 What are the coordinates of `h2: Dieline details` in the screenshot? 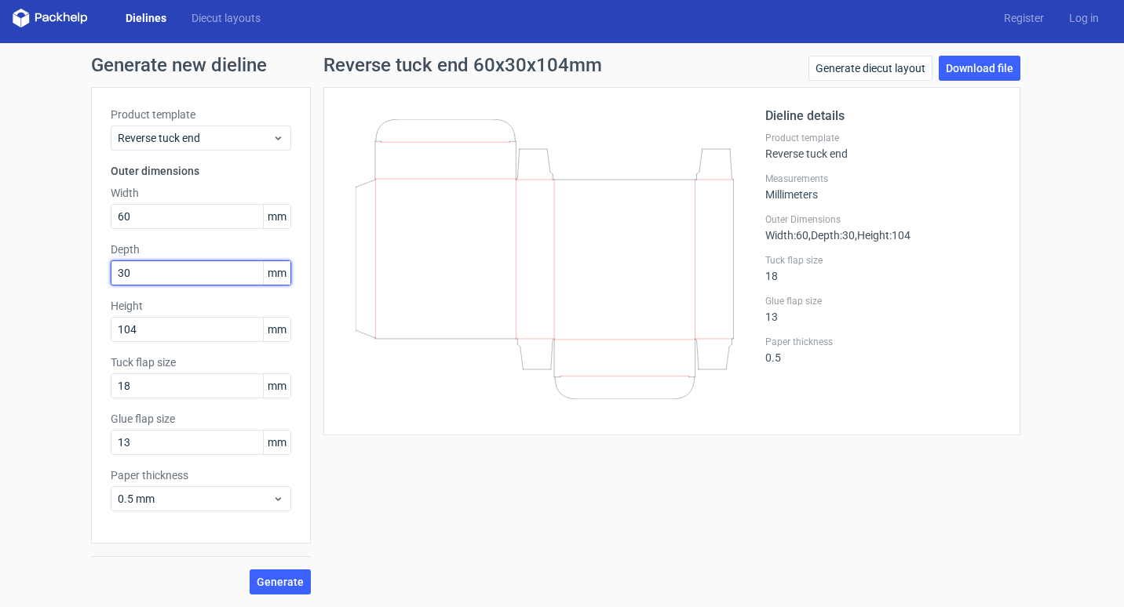 It's located at (883, 116).